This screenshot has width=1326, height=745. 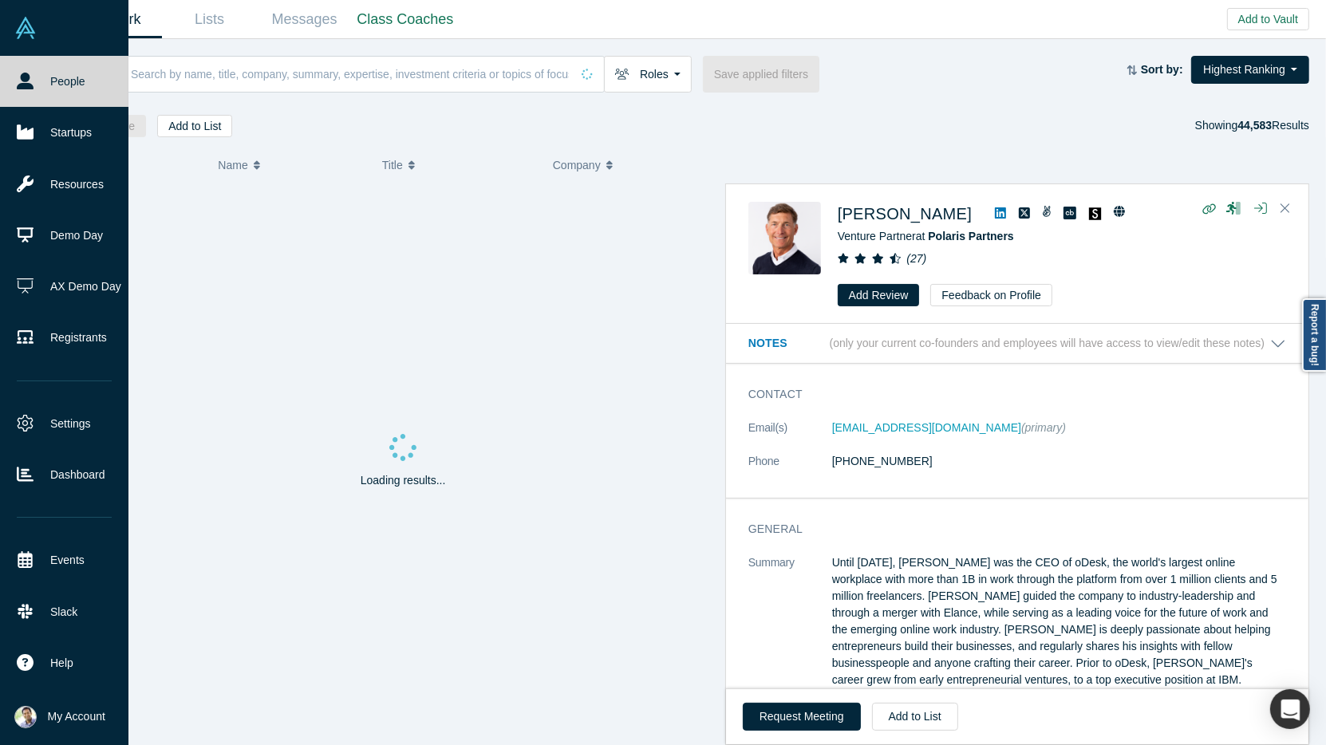 I want to click on a: Lists, so click(x=209, y=19).